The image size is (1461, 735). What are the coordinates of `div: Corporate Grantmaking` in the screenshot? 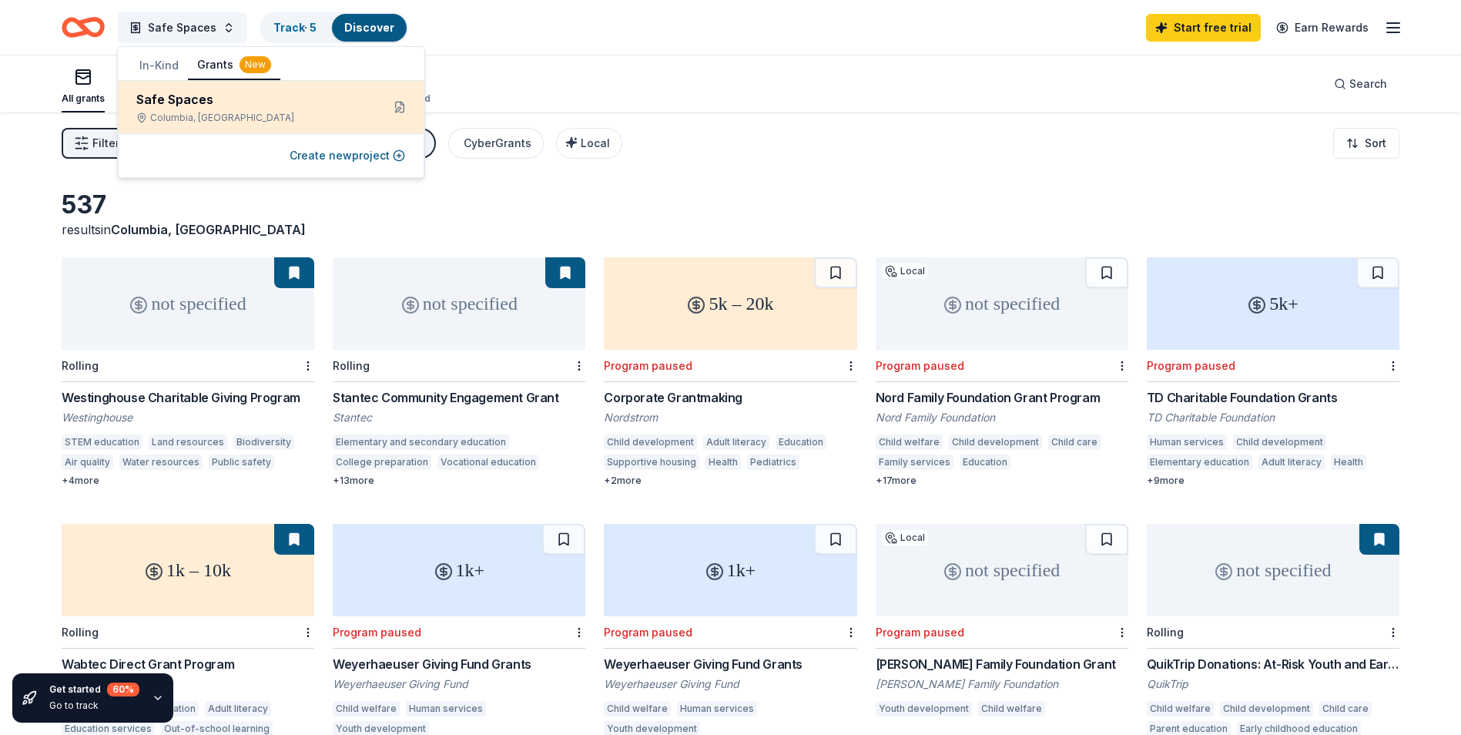 It's located at (730, 397).